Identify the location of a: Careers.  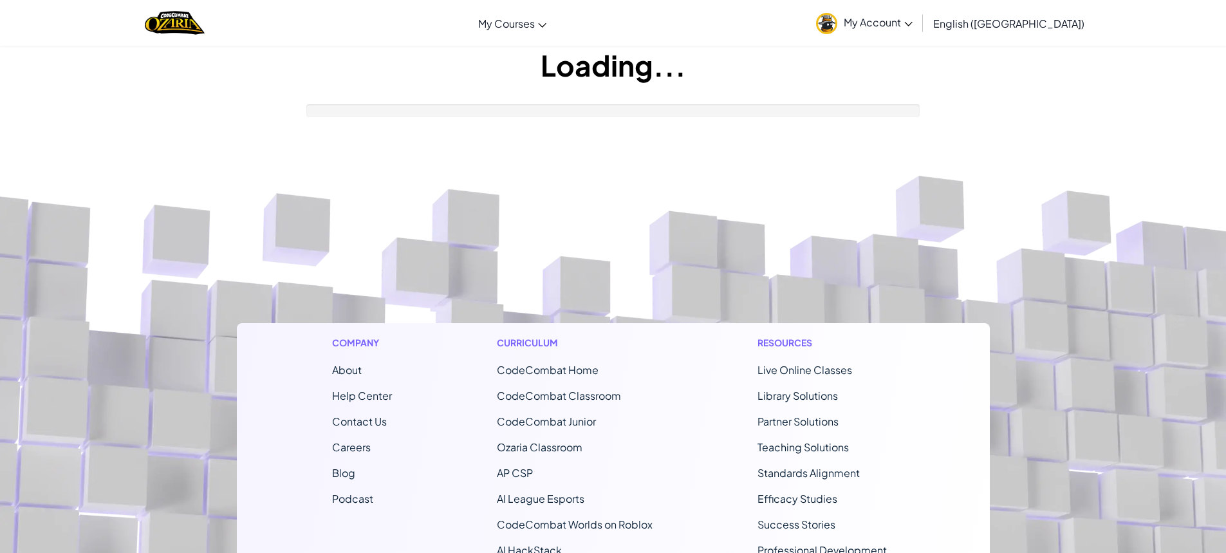
(351, 447).